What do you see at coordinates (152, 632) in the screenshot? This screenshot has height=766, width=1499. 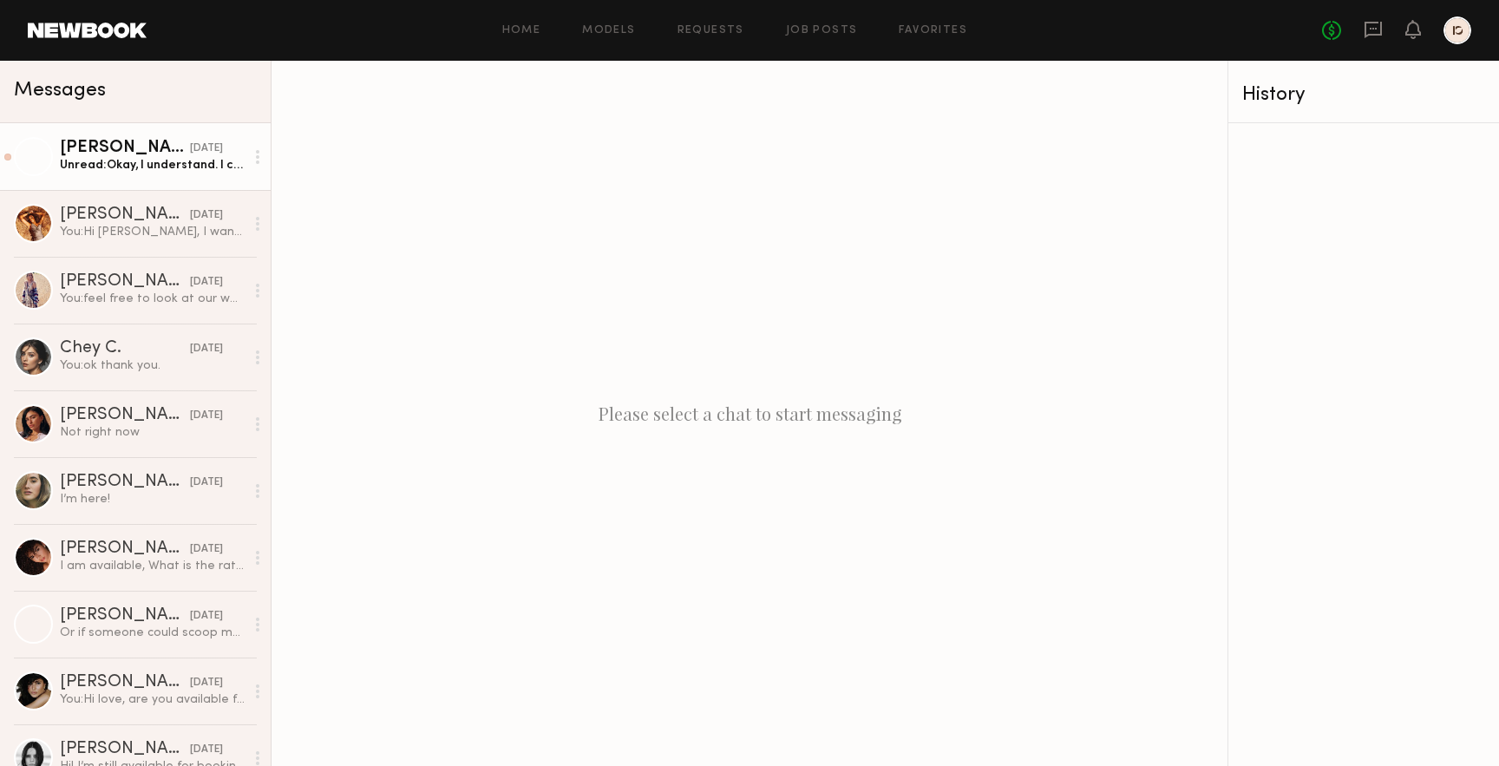 I see `div: Or if someone could scoop me :)` at bounding box center [152, 632].